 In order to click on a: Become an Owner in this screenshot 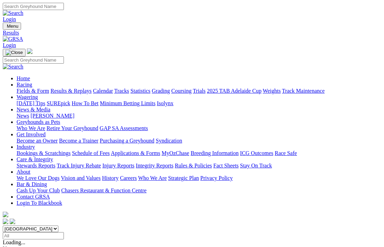, I will do `click(37, 140)`.